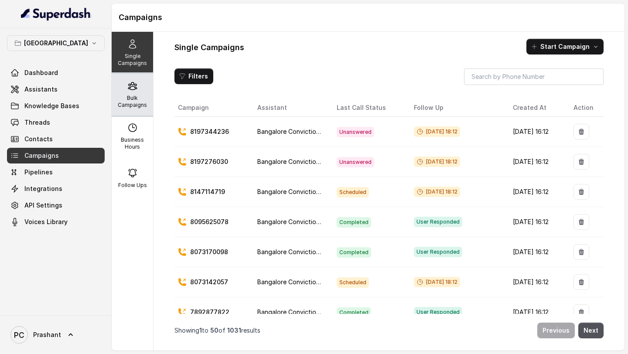 The image size is (628, 354). I want to click on button: Previous, so click(556, 331).